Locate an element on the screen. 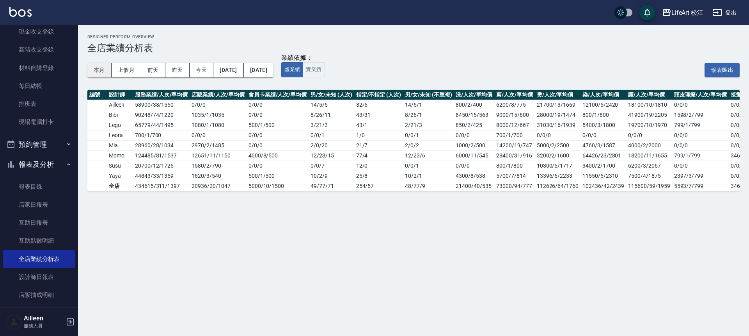  td: 77 / 4 is located at coordinates (379, 155).